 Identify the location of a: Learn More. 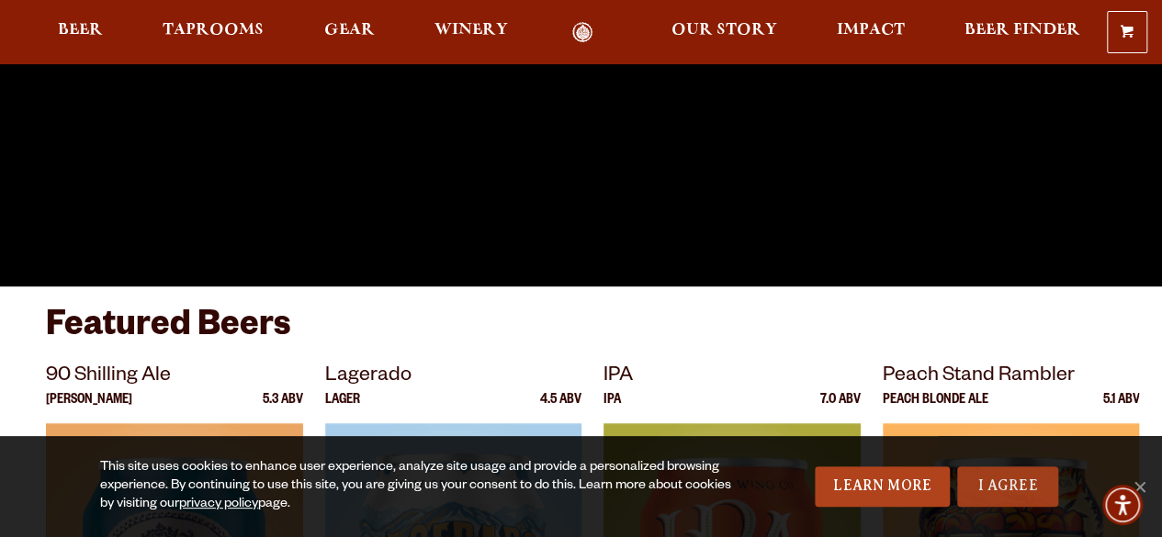
(882, 487).